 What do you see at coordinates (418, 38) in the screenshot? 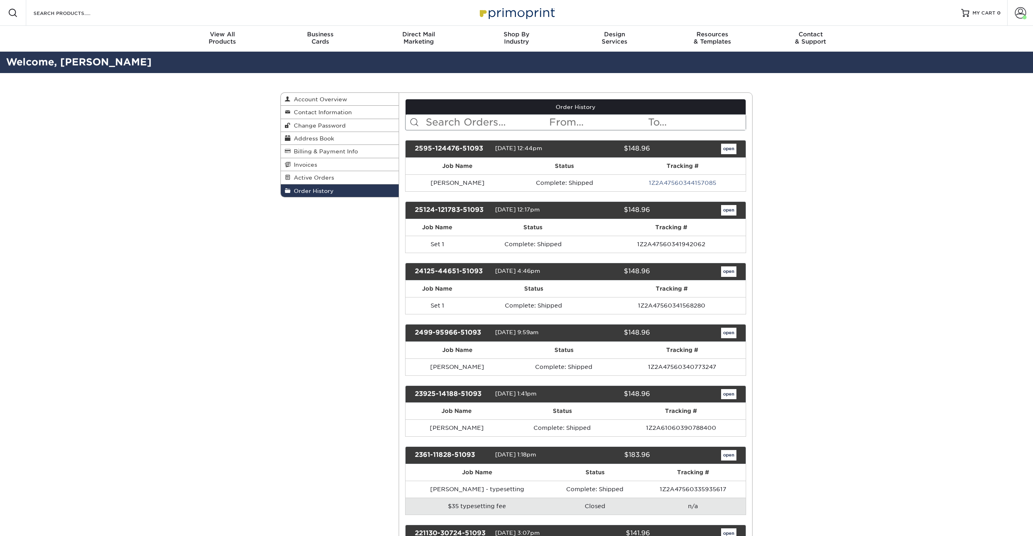
I see `div: Marketing` at bounding box center [418, 38].